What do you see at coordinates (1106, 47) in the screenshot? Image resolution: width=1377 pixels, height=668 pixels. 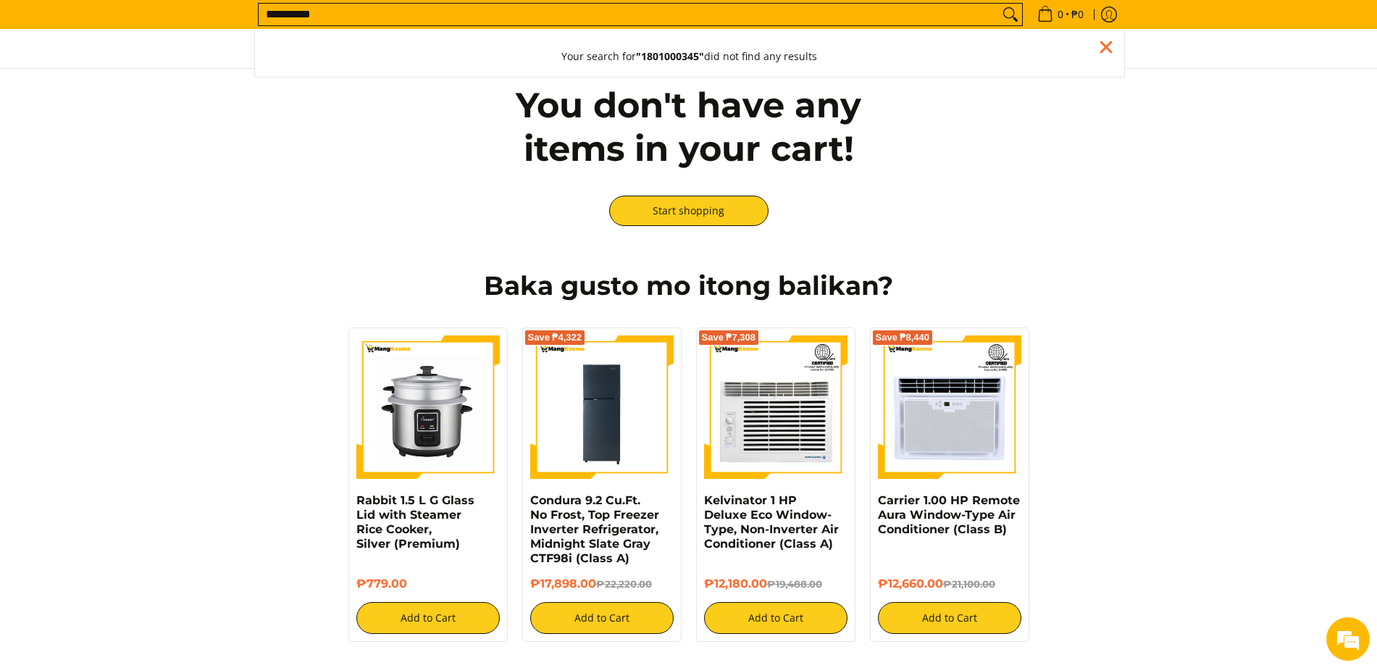 I see `div: Close pop up` at bounding box center [1106, 47].